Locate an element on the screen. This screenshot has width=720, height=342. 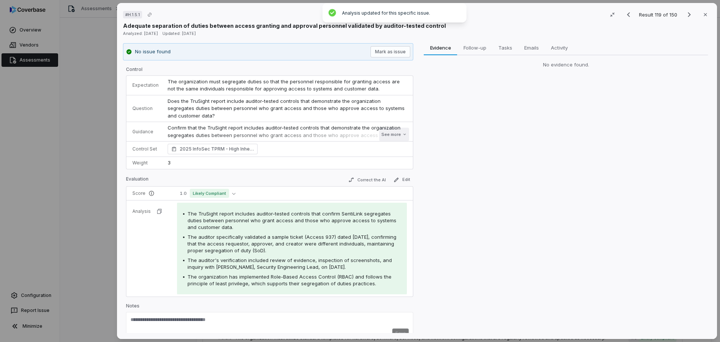
span: Does the TruSight report include auditor-tested controls that demonstrate the organization segreg... is located at coordinates (287, 108).